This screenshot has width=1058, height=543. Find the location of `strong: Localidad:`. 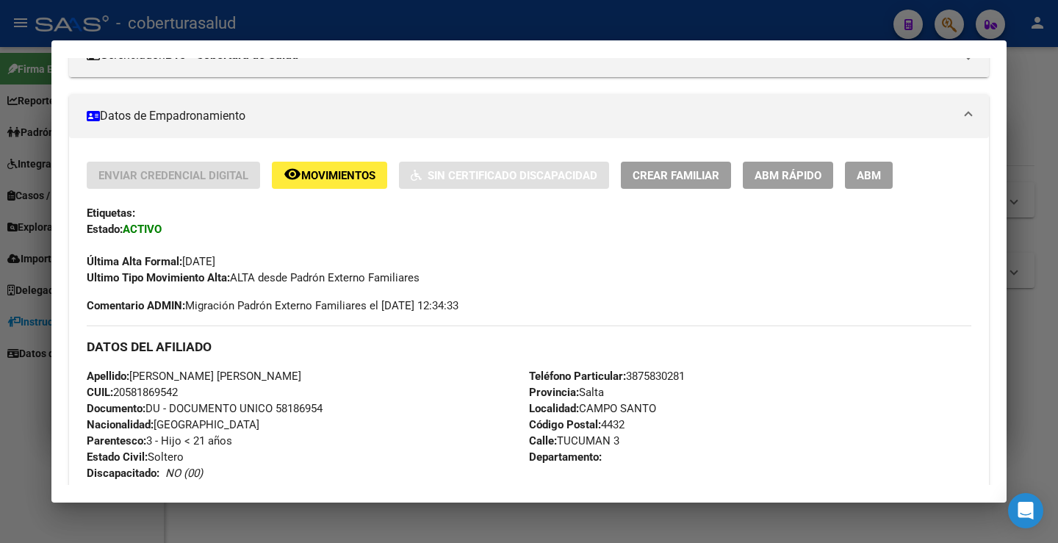

strong: Localidad: is located at coordinates (554, 409).